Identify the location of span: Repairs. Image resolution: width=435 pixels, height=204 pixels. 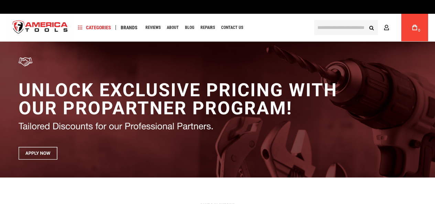
(208, 28).